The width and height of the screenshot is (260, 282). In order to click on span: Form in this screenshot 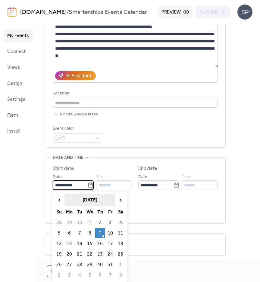, I will do `click(13, 115)`.